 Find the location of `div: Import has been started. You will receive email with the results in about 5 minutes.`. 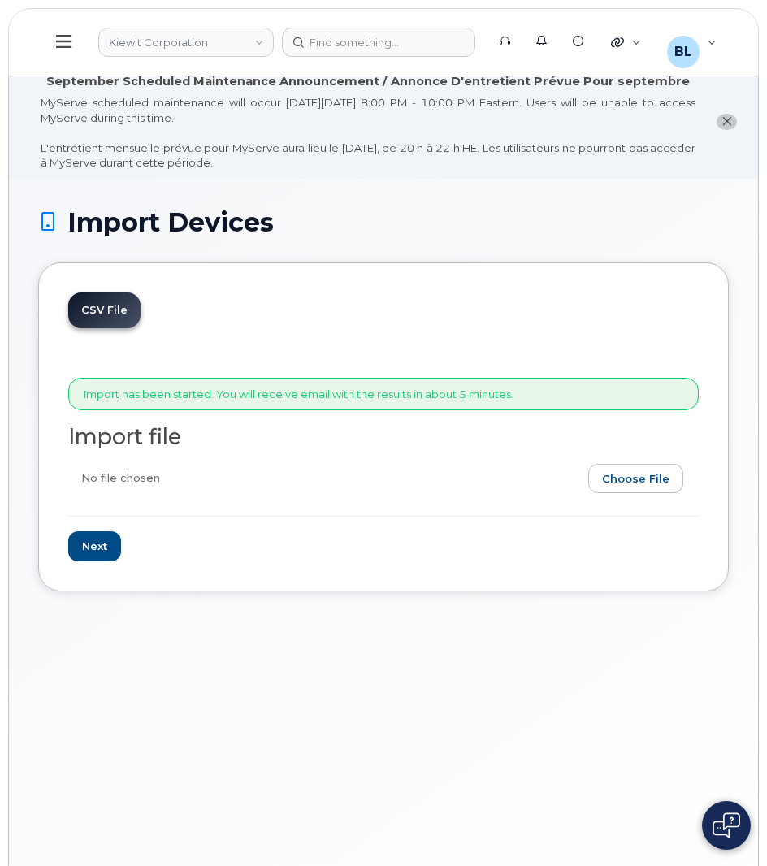

div: Import has been started. You will receive email with the results in about 5 minutes. is located at coordinates (383, 394).